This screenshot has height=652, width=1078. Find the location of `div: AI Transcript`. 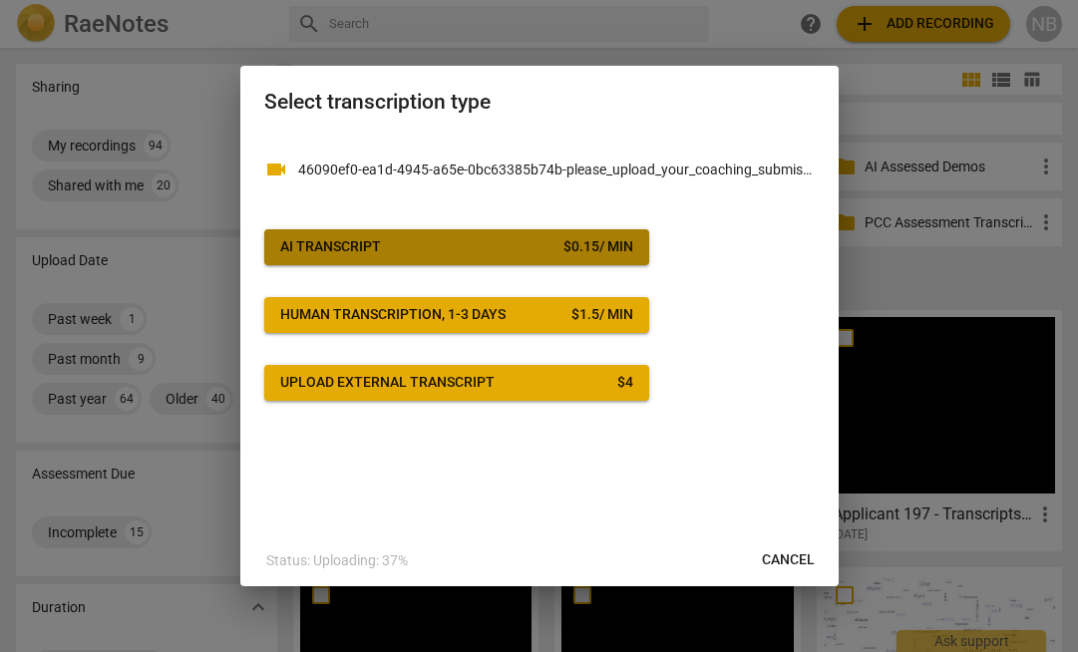

div: AI Transcript is located at coordinates (330, 247).